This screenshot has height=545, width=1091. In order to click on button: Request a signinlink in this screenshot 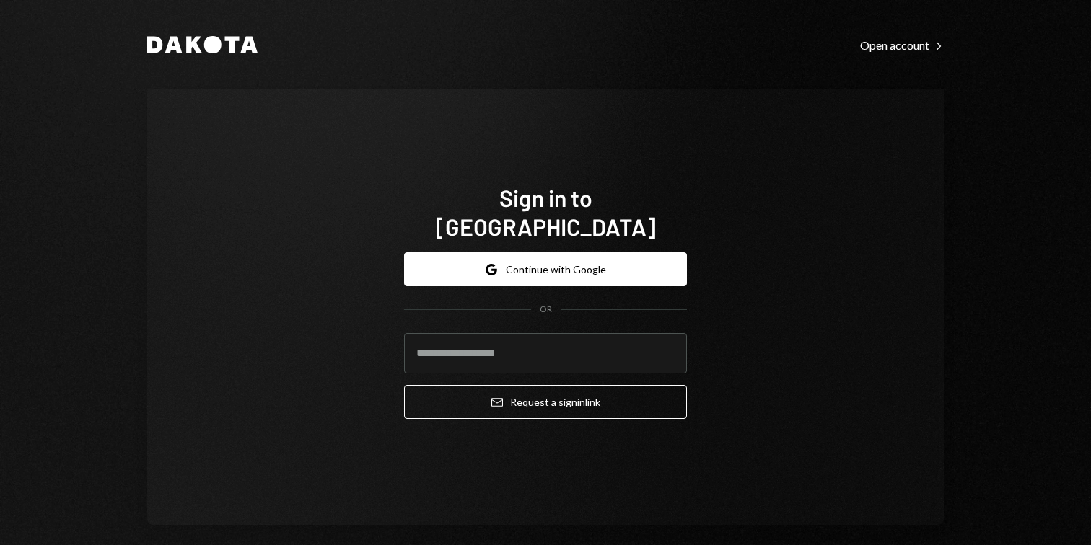, I will do `click(545, 402)`.